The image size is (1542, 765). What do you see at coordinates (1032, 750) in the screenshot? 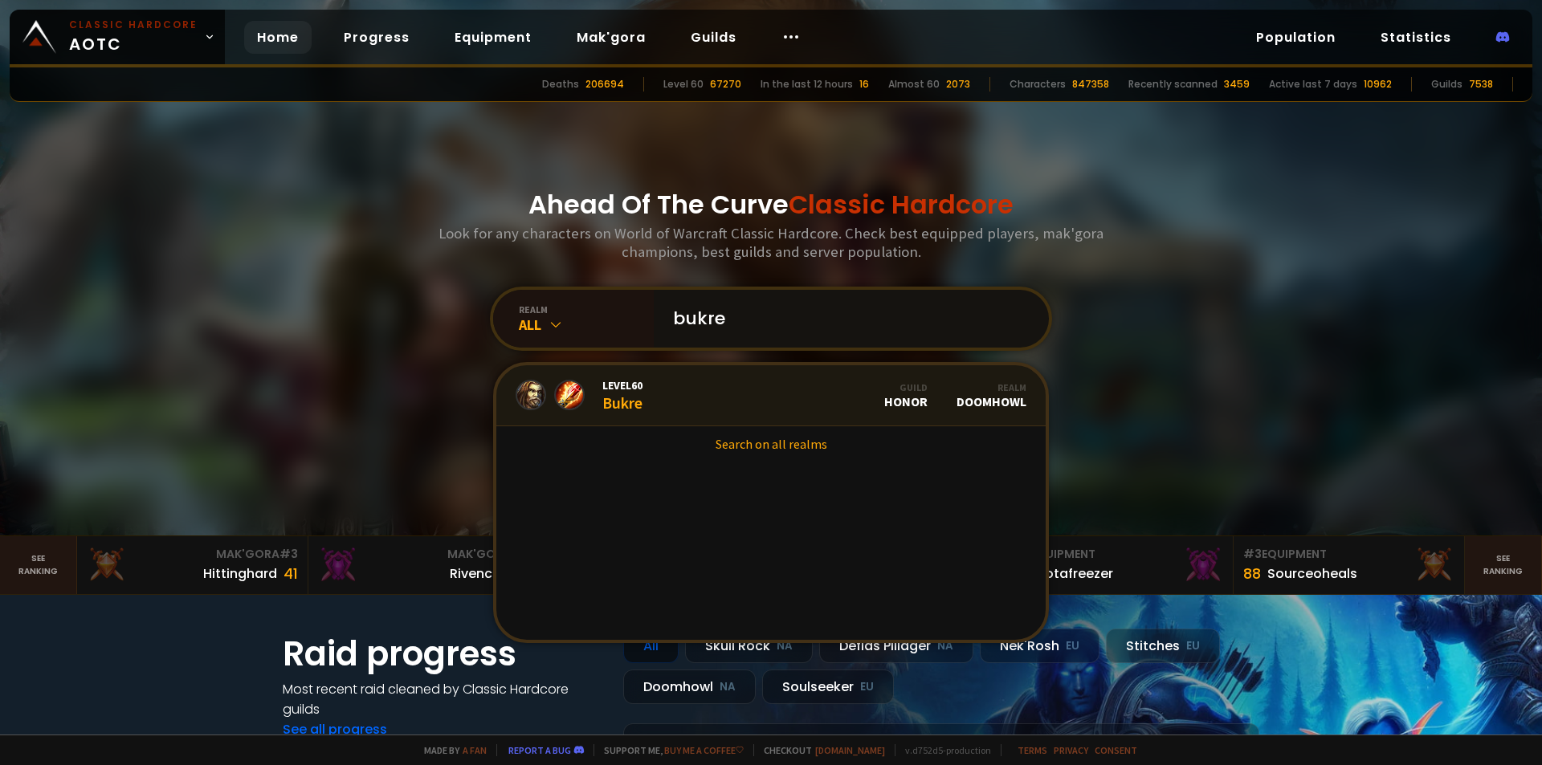
I see `a: Terms` at bounding box center [1032, 750].